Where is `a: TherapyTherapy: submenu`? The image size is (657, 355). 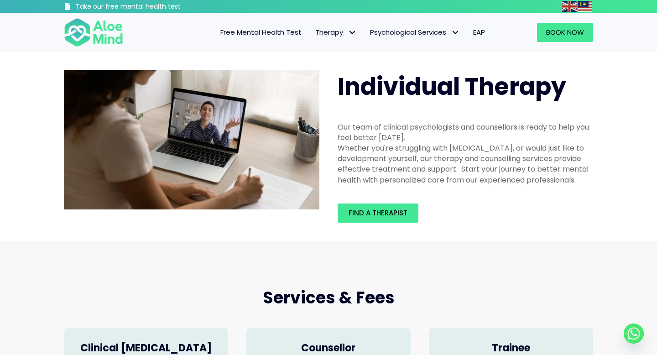 a: TherapyTherapy: submenu is located at coordinates (336, 32).